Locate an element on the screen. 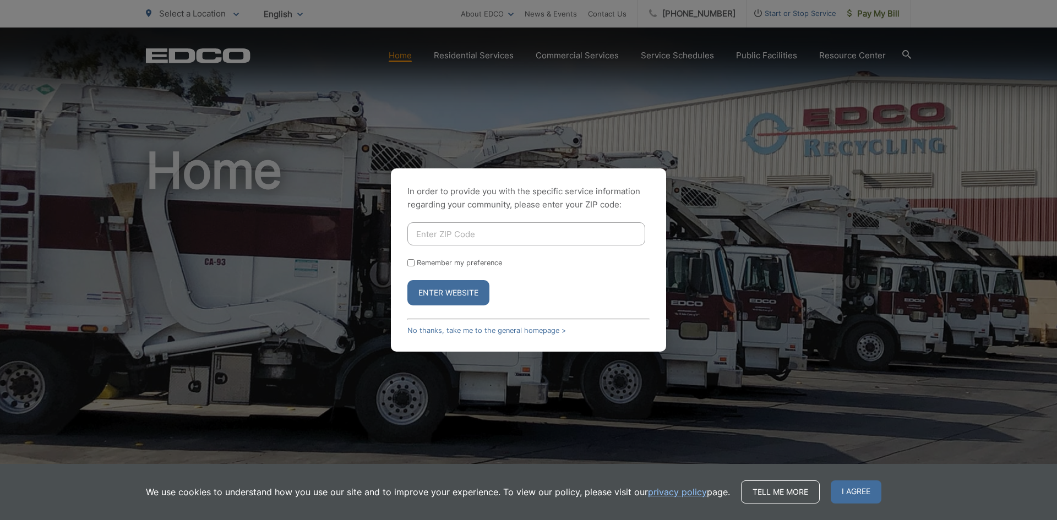 Image resolution: width=1057 pixels, height=520 pixels. button: Enter Website is located at coordinates (448, 293).